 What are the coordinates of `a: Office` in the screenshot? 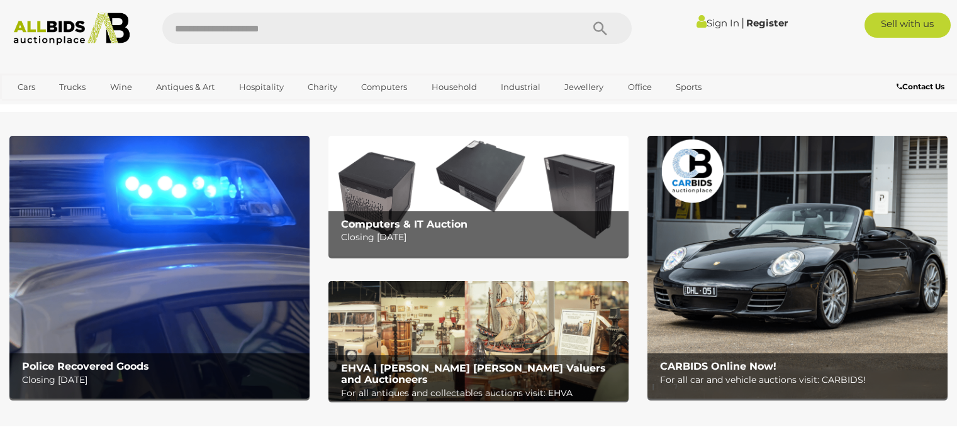 It's located at (640, 87).